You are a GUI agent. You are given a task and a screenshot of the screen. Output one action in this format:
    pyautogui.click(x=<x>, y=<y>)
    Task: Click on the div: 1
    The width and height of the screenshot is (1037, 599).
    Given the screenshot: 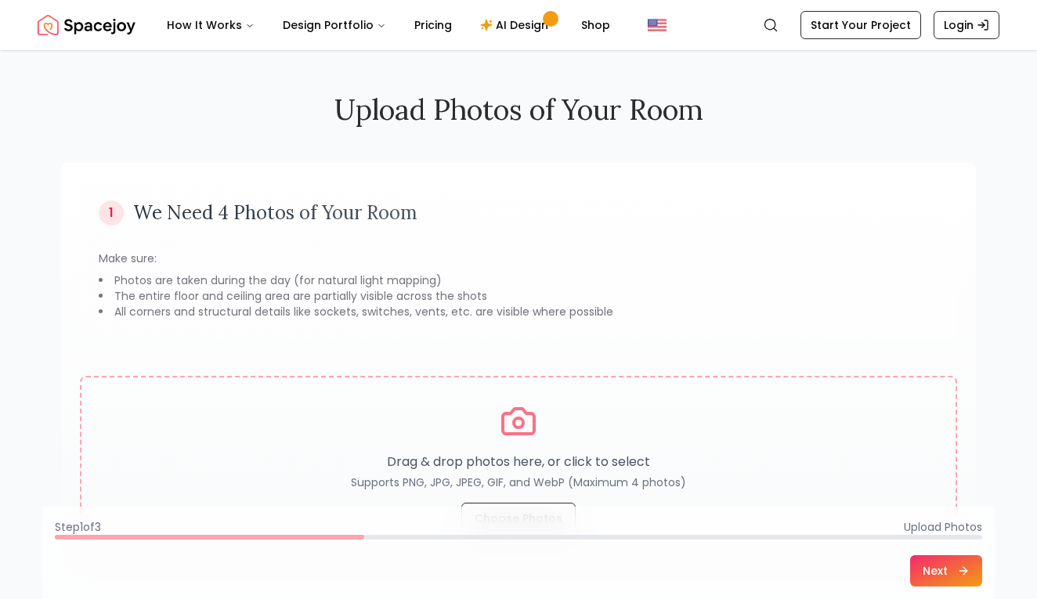 What is the action you would take?
    pyautogui.click(x=111, y=213)
    